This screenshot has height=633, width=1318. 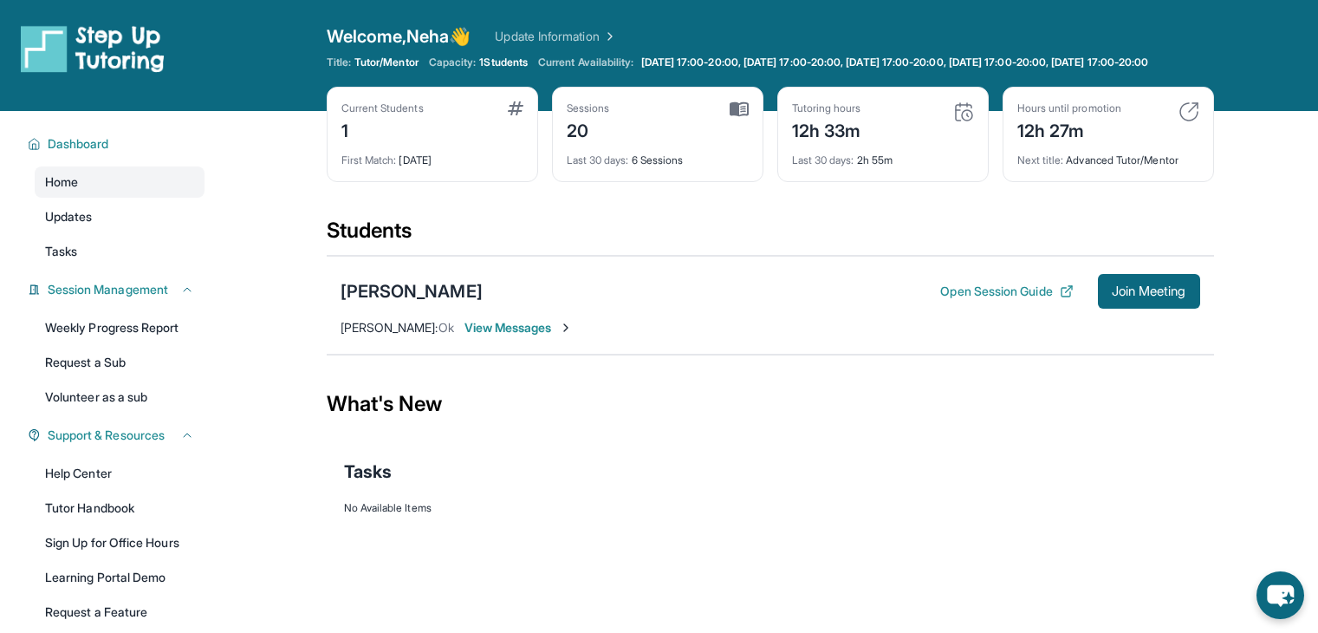 What do you see at coordinates (452, 62) in the screenshot?
I see `span: Capacity:` at bounding box center [452, 62].